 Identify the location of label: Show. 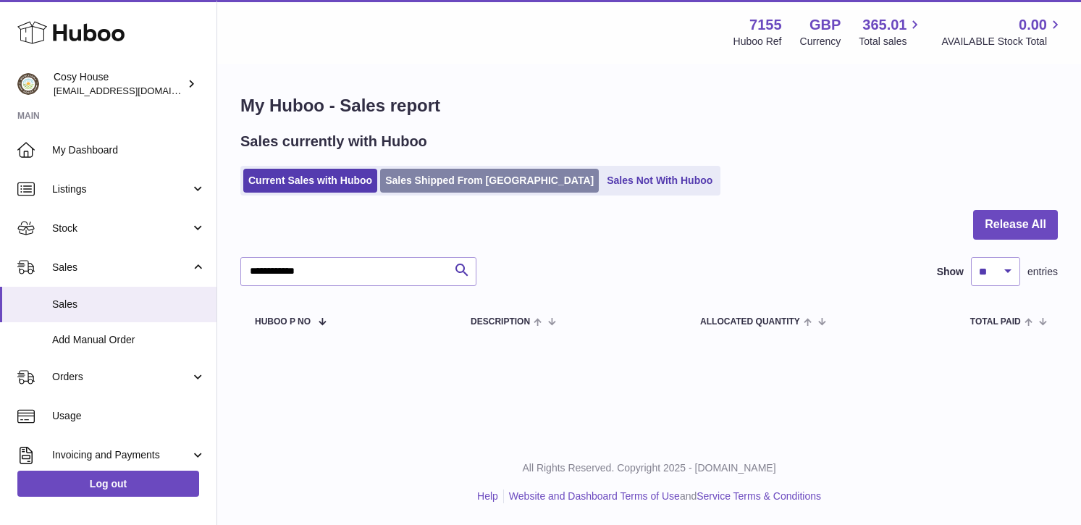
(950, 271).